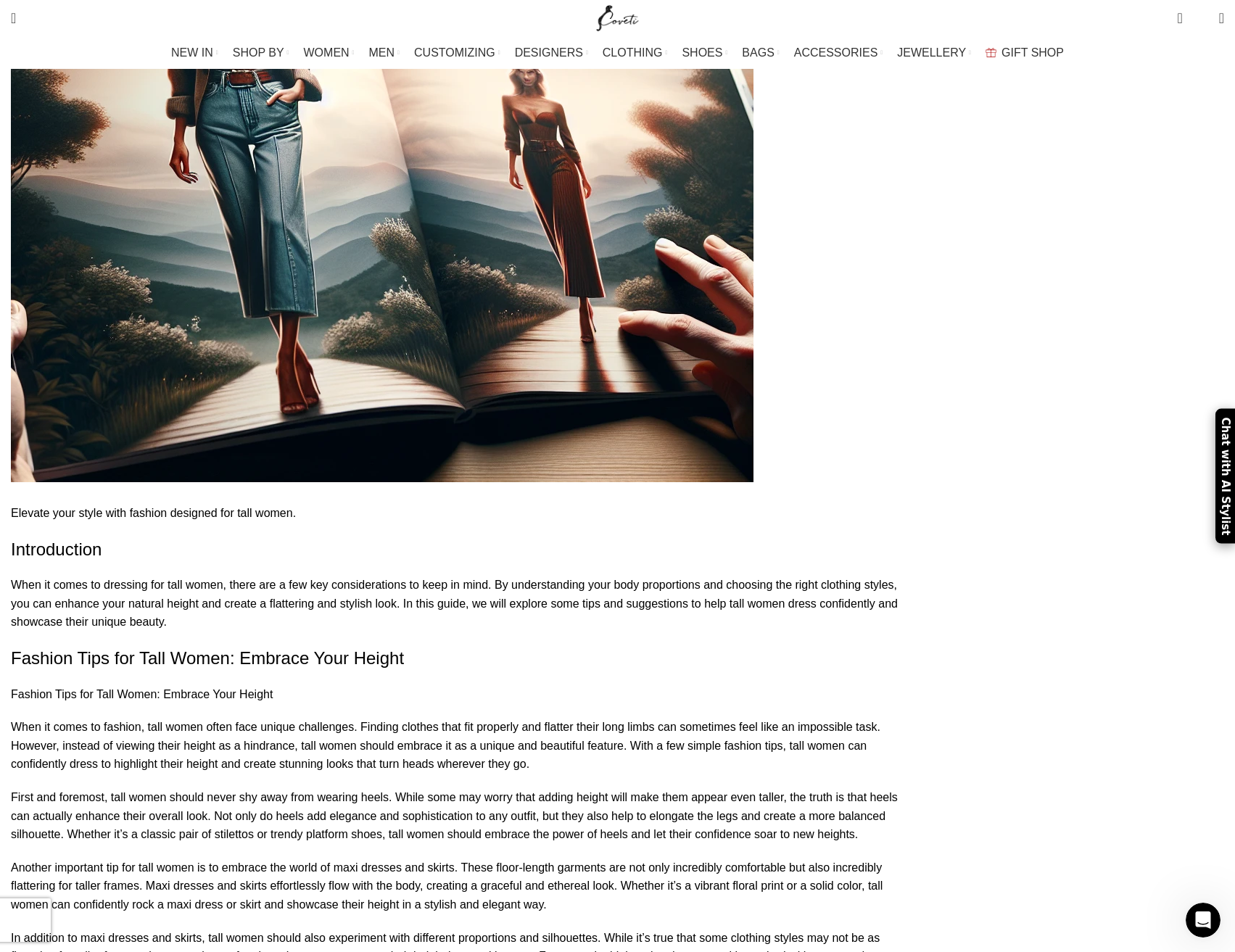 This screenshot has width=1235, height=952. I want to click on div: Main navigation, so click(618, 53).